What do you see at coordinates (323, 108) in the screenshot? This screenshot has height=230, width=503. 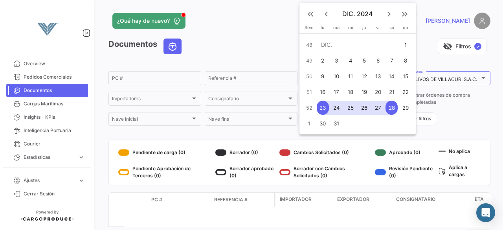 I see `div: 23` at bounding box center [323, 108].